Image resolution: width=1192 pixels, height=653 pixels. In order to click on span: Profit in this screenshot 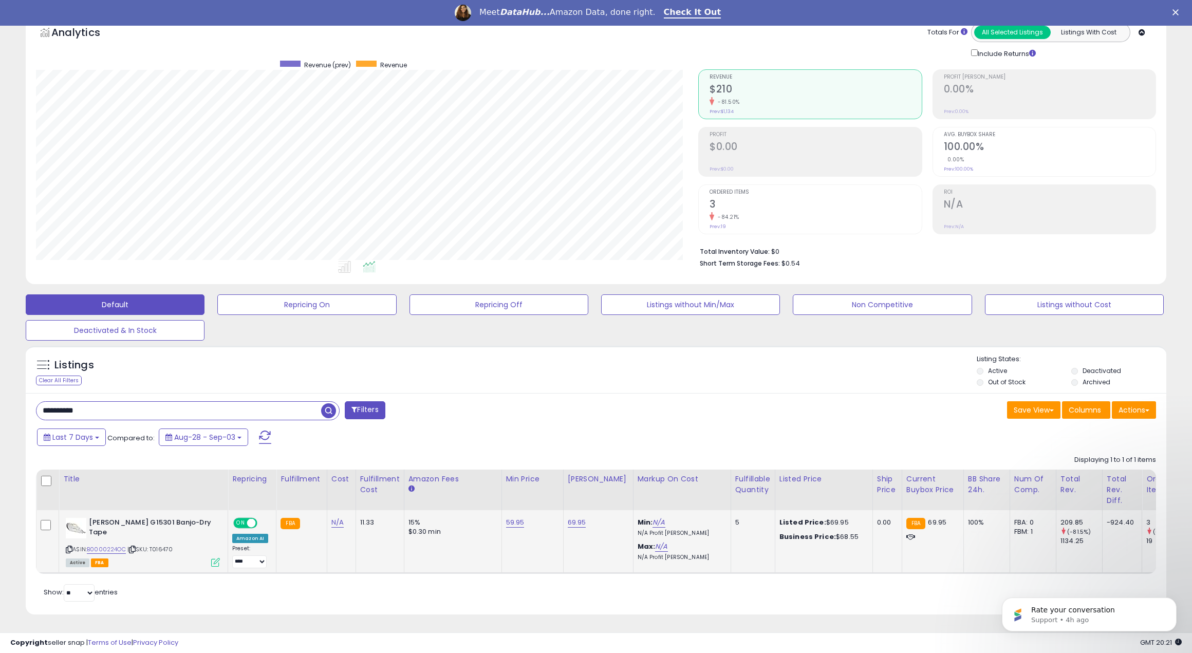, I will do `click(816, 135)`.